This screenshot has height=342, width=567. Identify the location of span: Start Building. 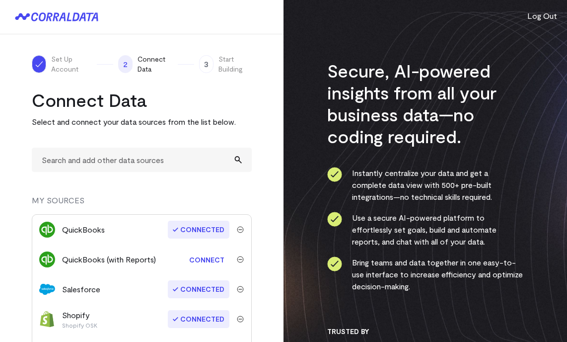
(235, 64).